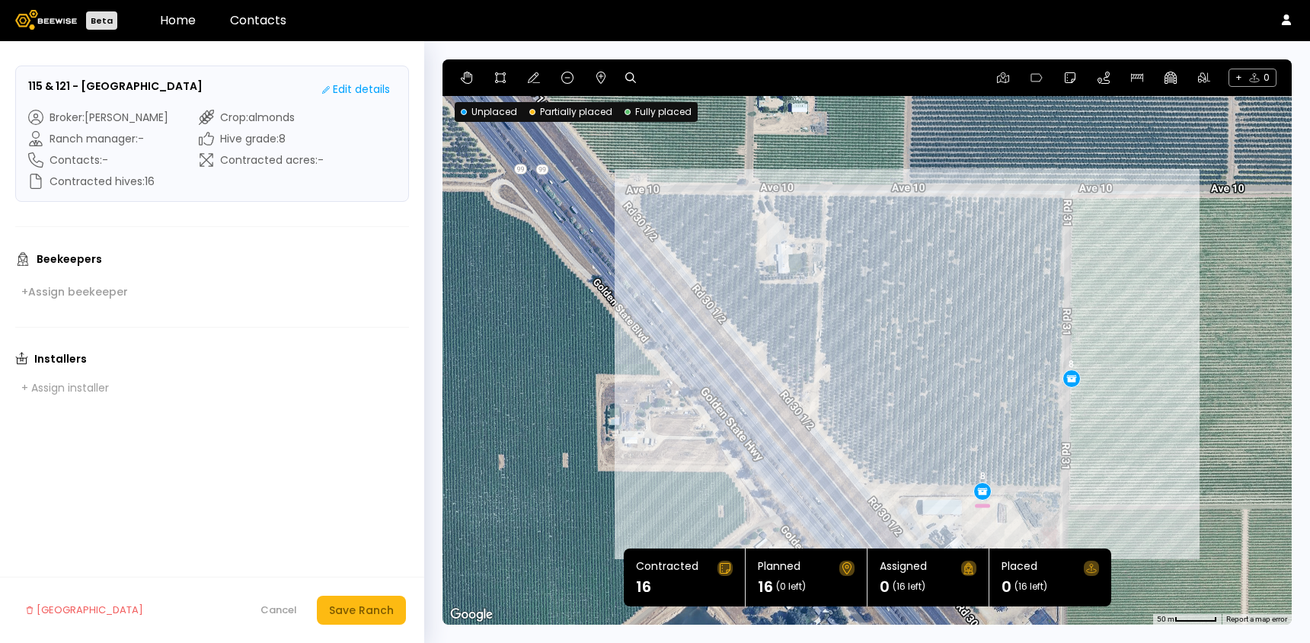 The width and height of the screenshot is (1310, 643). What do you see at coordinates (261, 117) in the screenshot?
I see `div: Crop : almonds` at bounding box center [261, 117].